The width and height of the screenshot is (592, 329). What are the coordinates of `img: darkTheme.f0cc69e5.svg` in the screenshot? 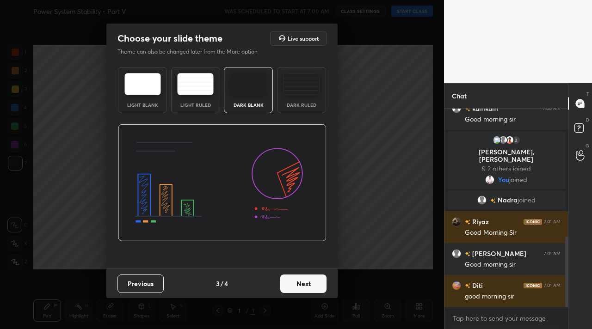 It's located at (248, 84).